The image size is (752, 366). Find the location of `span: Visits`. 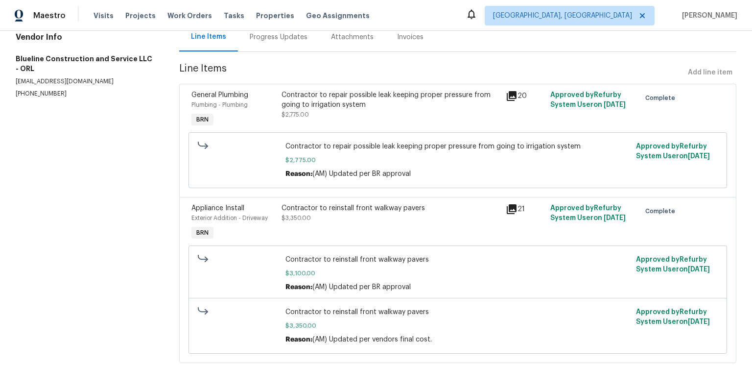

span: Visits is located at coordinates (103, 16).